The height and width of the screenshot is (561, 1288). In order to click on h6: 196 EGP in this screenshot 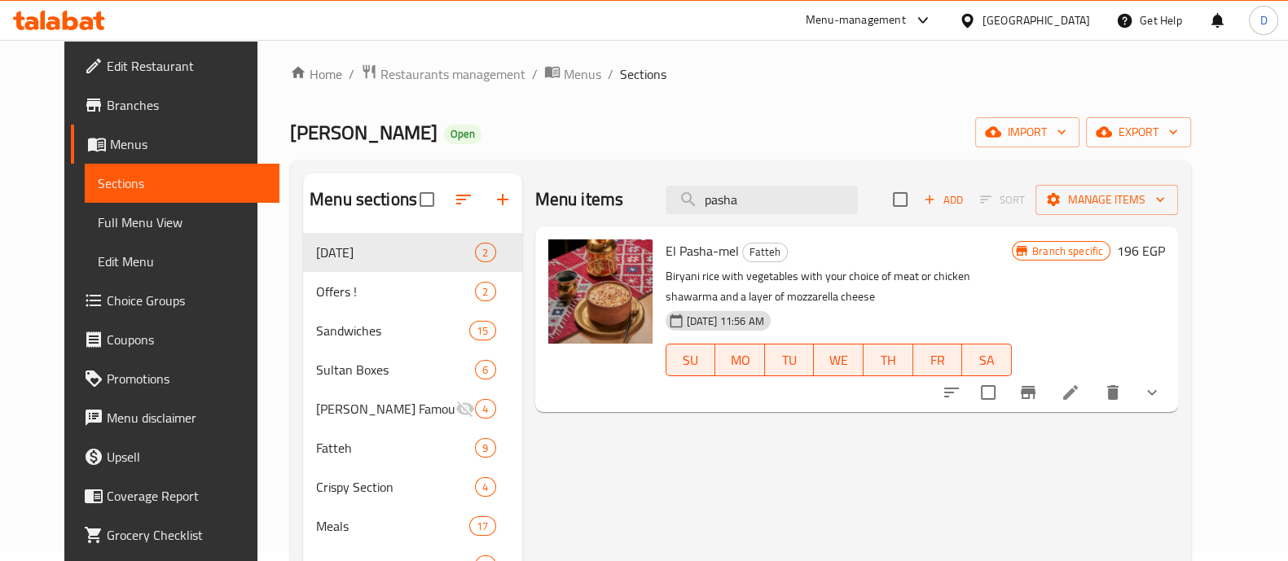, I will do `click(1140, 251)`.